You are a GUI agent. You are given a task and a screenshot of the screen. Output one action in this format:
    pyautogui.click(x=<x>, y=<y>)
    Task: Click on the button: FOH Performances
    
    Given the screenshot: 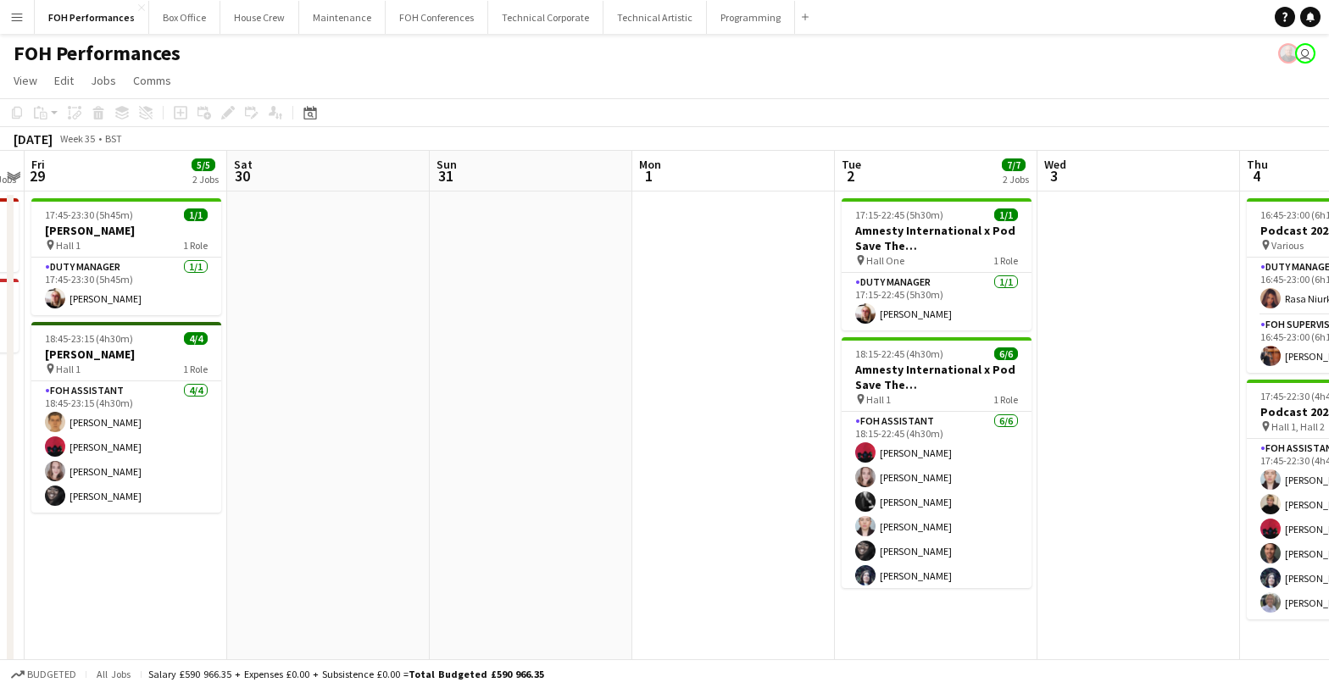 What is the action you would take?
    pyautogui.click(x=92, y=17)
    